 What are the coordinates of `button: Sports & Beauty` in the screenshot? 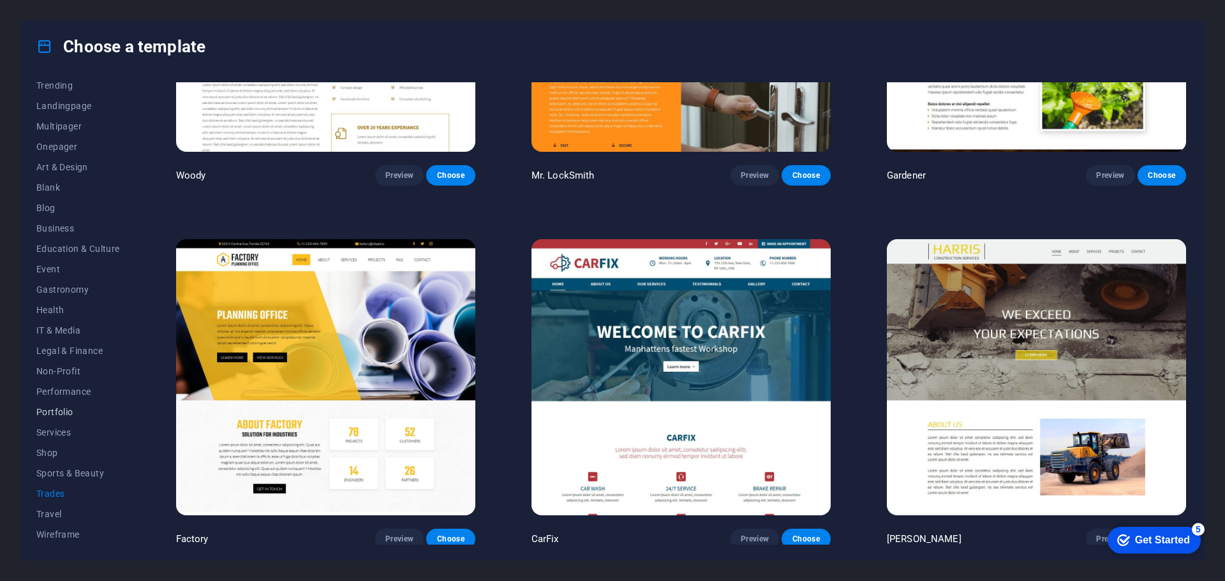 It's located at (78, 473).